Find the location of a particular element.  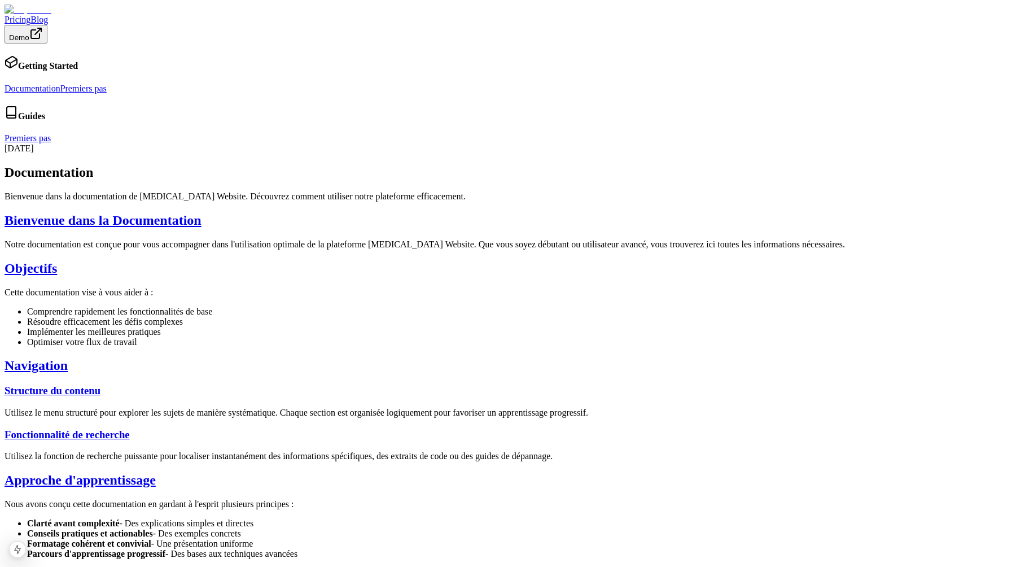

strong: Clarté avant complexité is located at coordinates (73, 523).